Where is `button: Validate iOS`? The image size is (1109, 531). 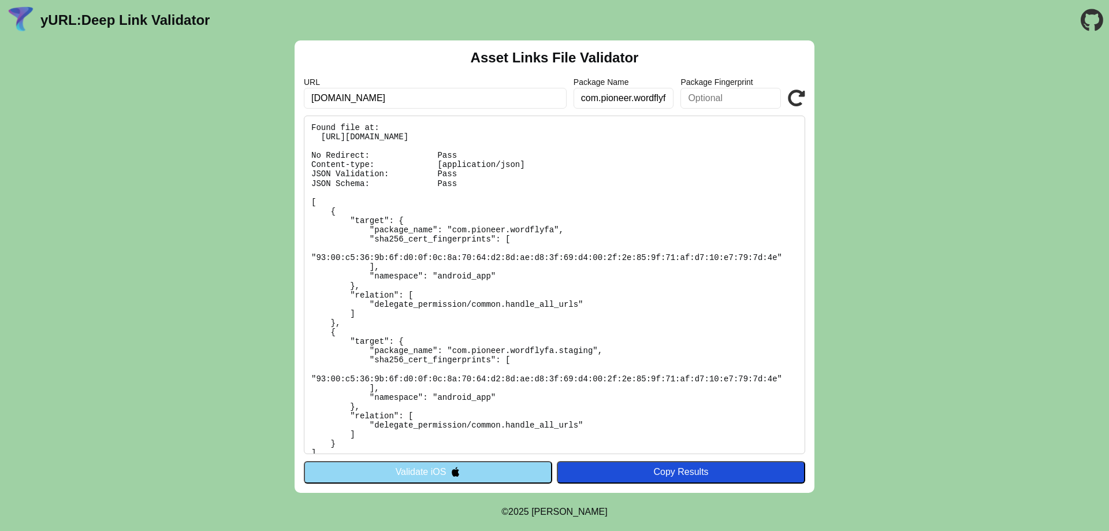 button: Validate iOS is located at coordinates (428, 472).